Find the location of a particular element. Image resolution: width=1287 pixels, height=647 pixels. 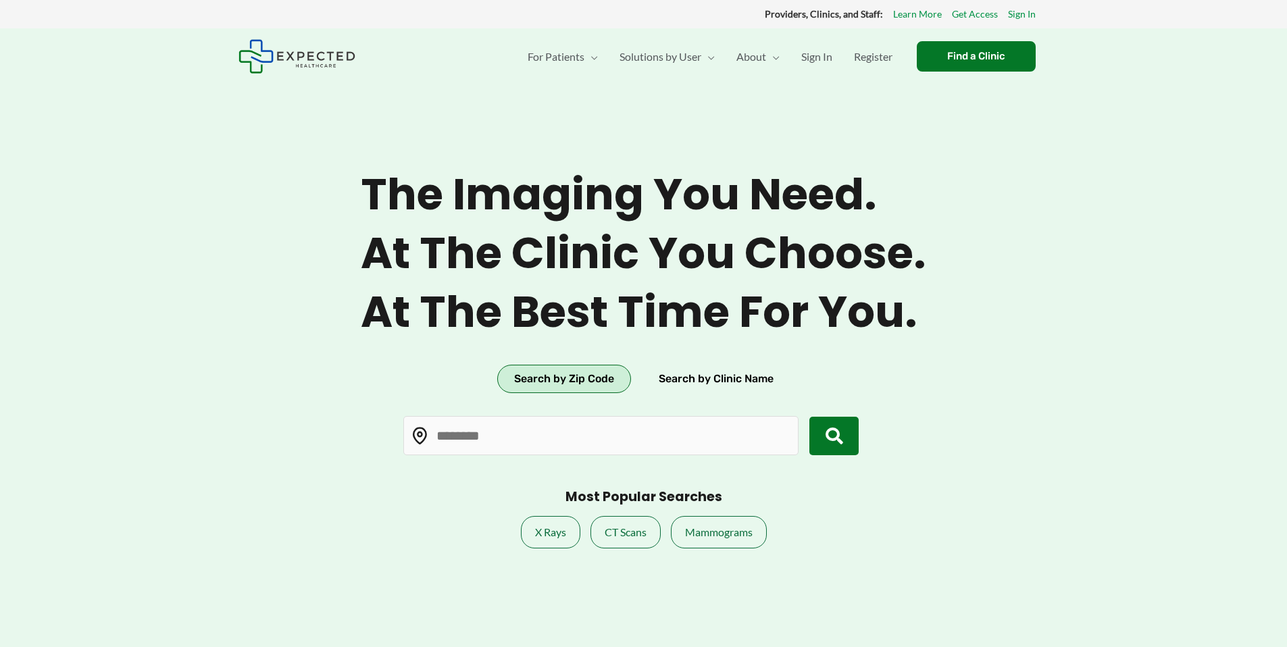

span: About is located at coordinates (751, 57).